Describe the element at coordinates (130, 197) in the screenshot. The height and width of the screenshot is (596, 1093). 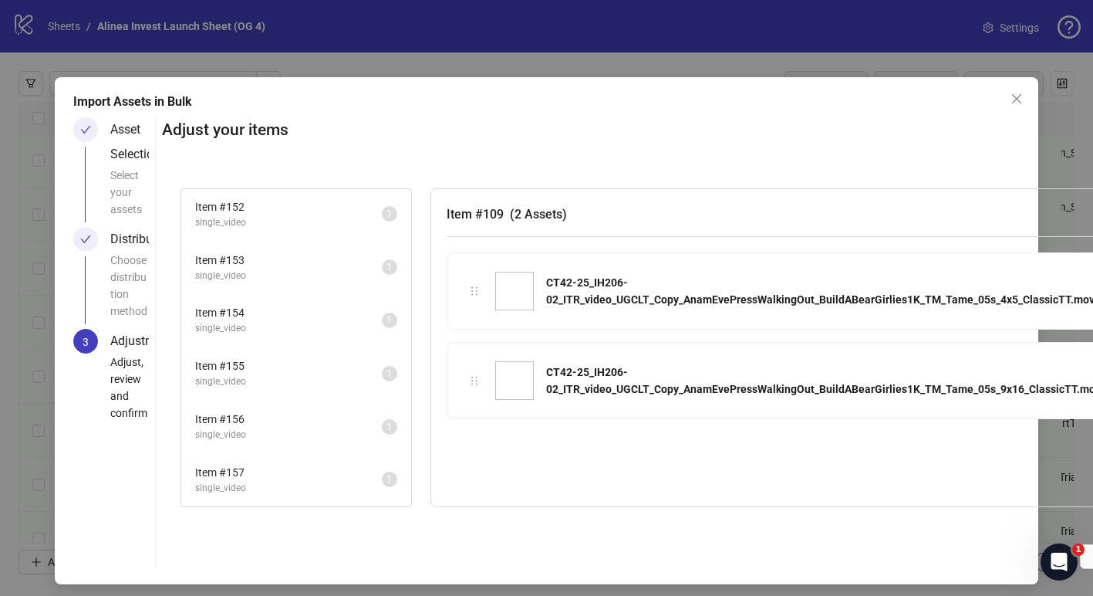
I see `div: Select your assets` at that location.